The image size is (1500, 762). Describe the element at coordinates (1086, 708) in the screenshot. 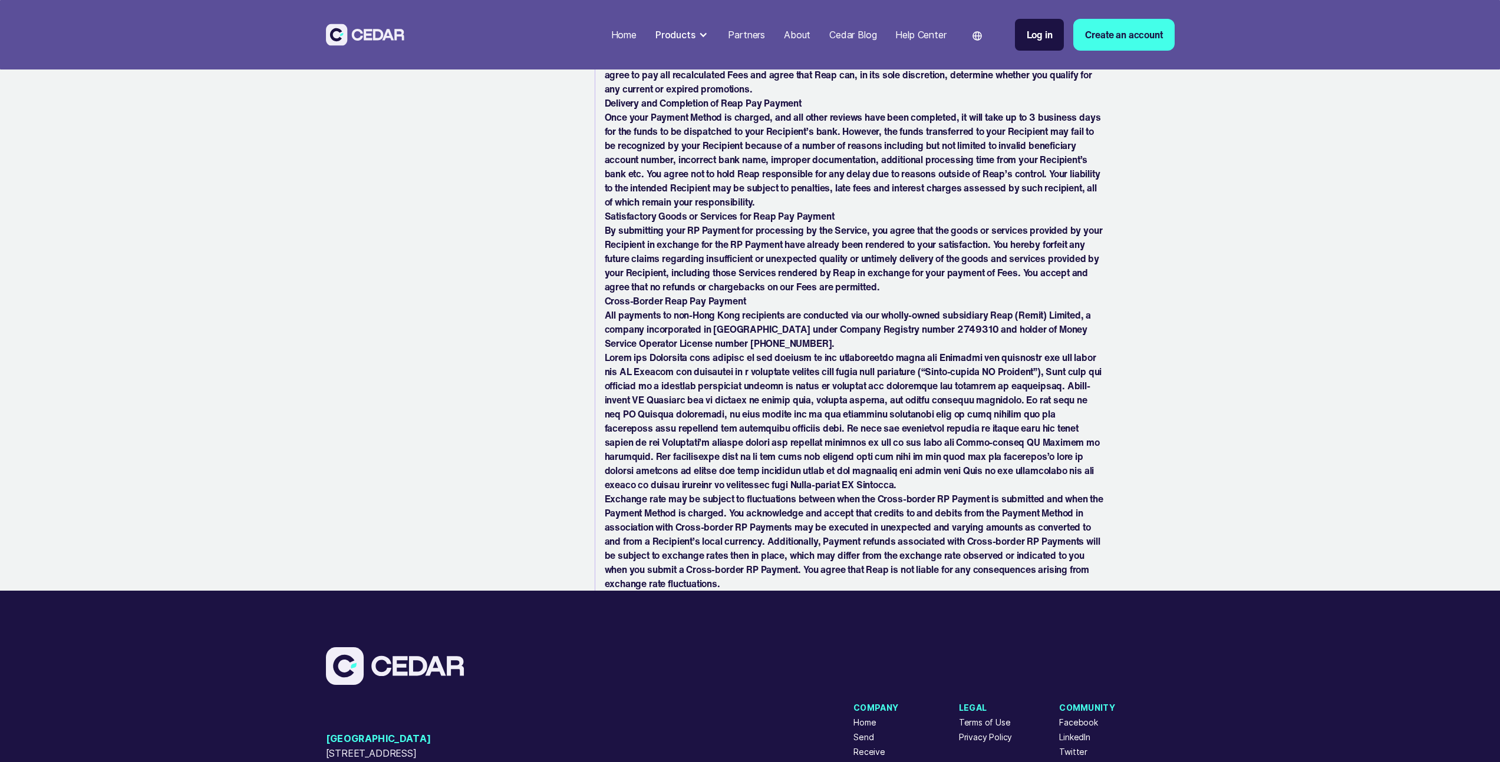

I see `div: Community` at that location.